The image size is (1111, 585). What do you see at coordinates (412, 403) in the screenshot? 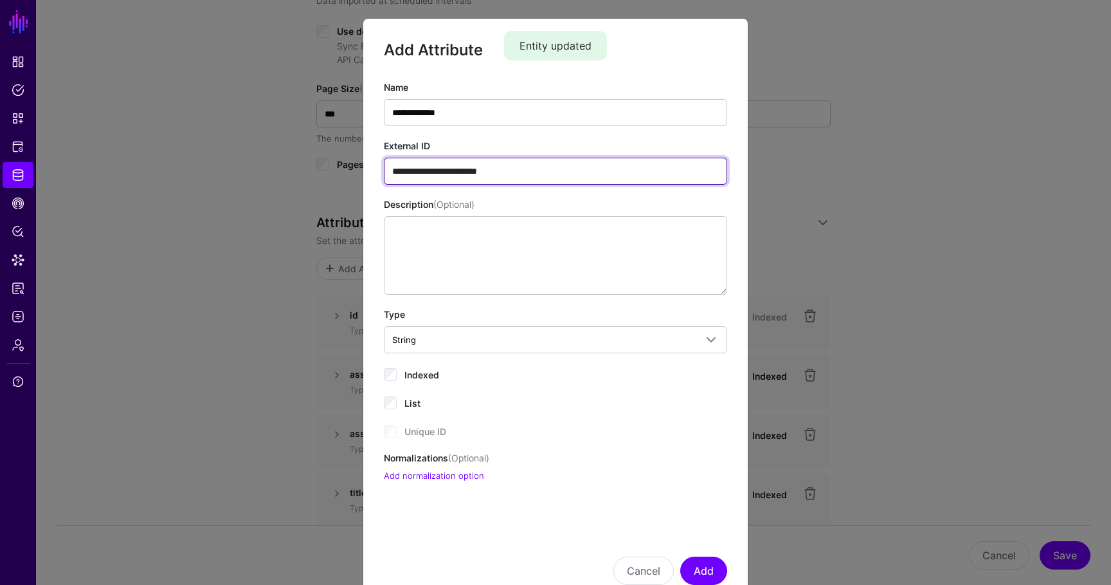
I see `span: List` at bounding box center [412, 403].